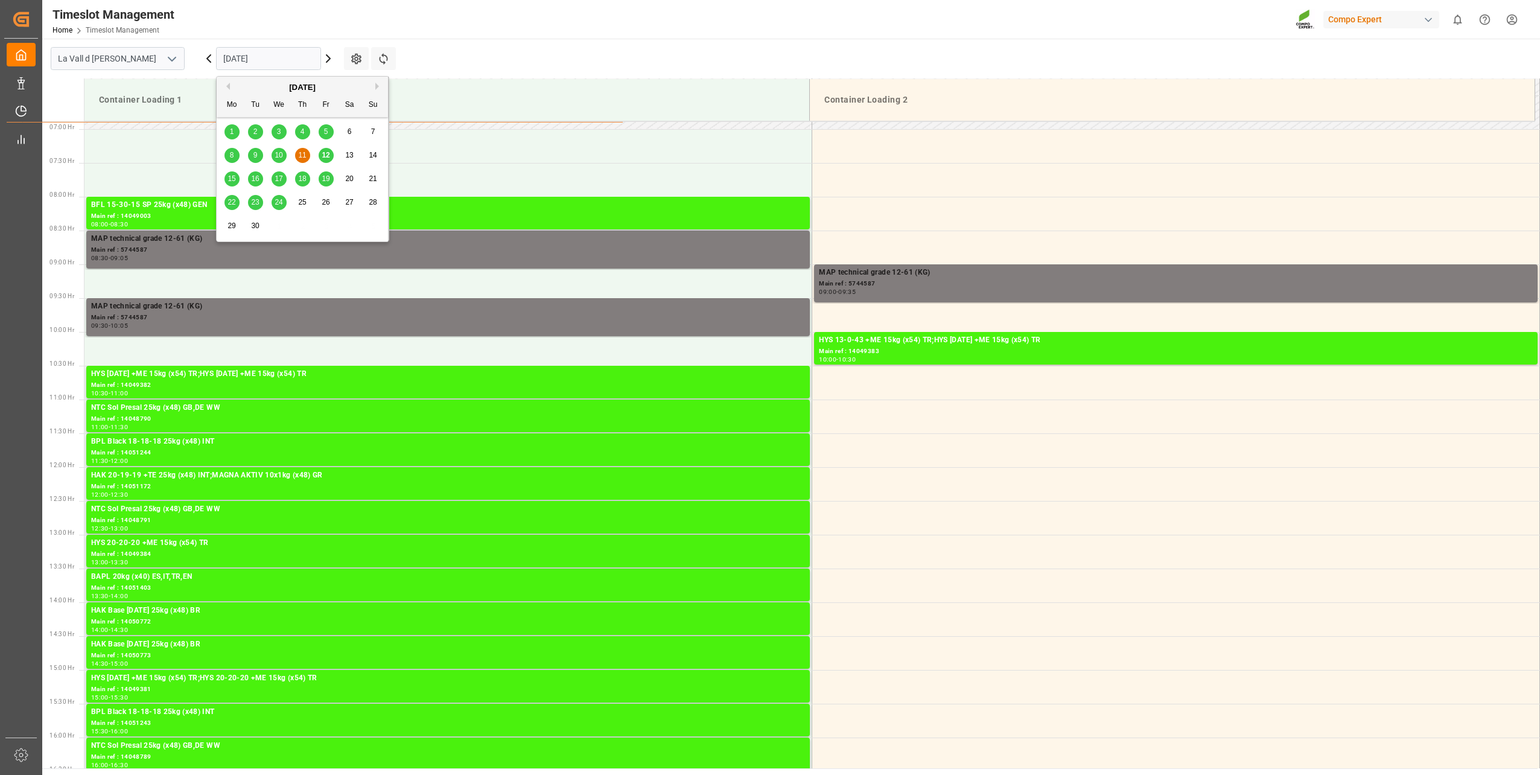 This screenshot has width=1540, height=775. What do you see at coordinates (279, 179) in the screenshot?
I see `div: Choose Wednesday, September 17th, 2025` at bounding box center [279, 179].